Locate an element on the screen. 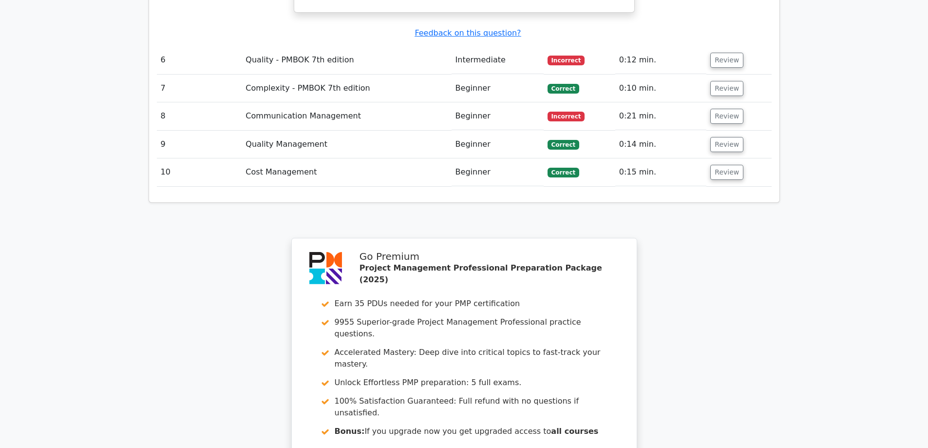 The width and height of the screenshot is (928, 448). td: Communication Management is located at coordinates (346, 116).